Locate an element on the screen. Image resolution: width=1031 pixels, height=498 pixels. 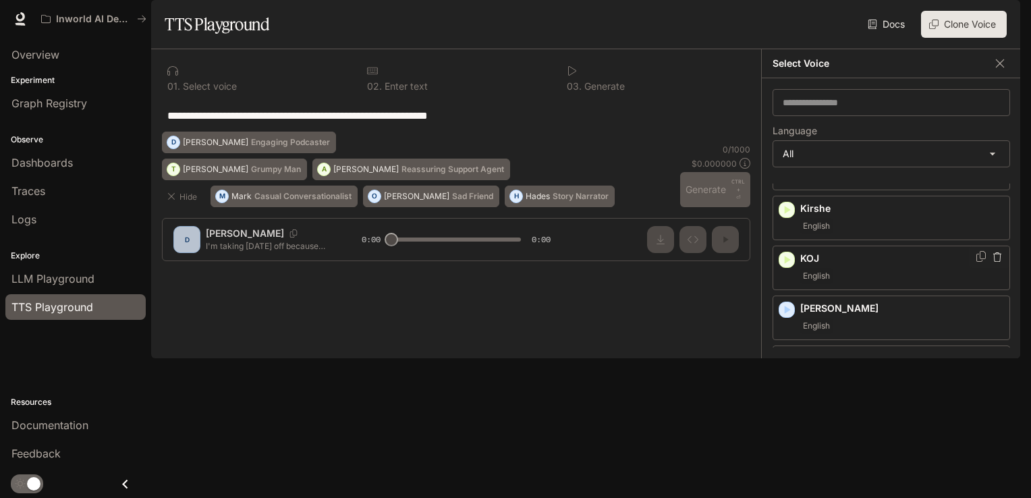
button: HHadesStory Narrator is located at coordinates (560, 196).